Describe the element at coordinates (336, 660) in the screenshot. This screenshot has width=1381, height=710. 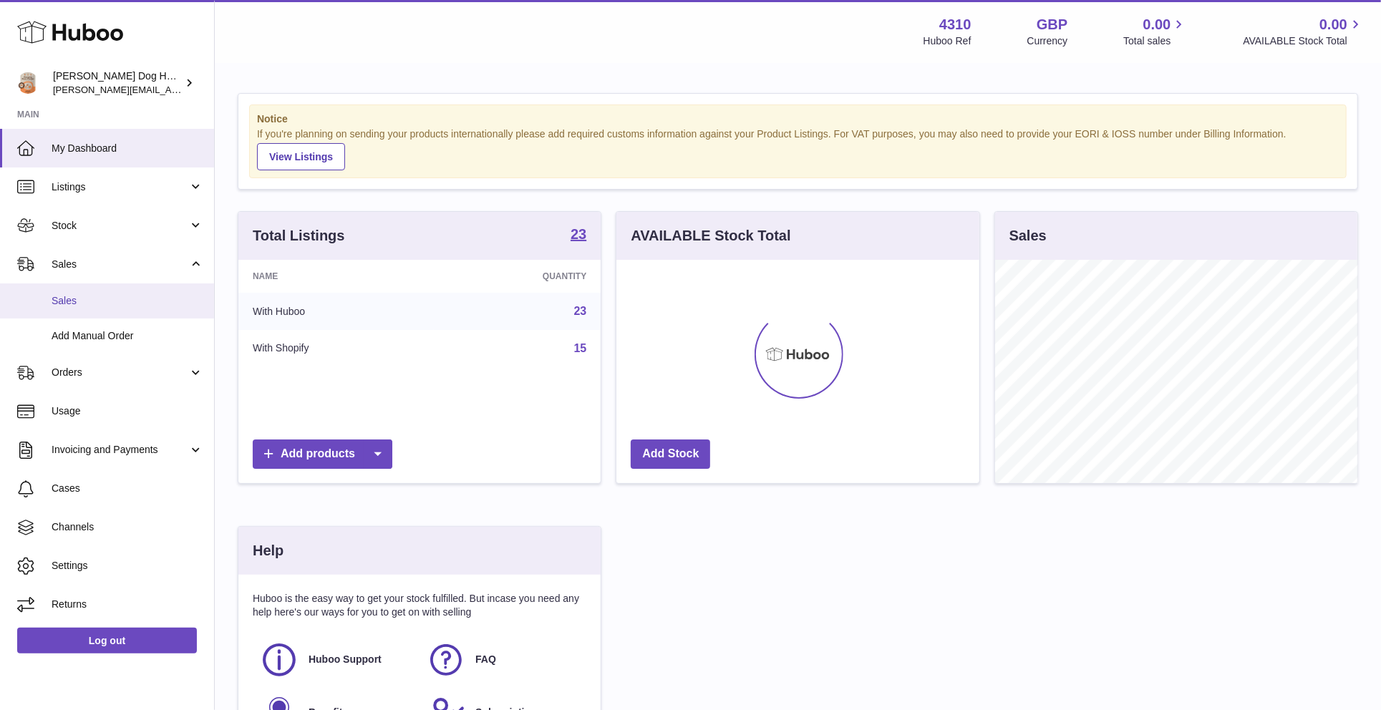
I see `a: Huboo Support` at that location.